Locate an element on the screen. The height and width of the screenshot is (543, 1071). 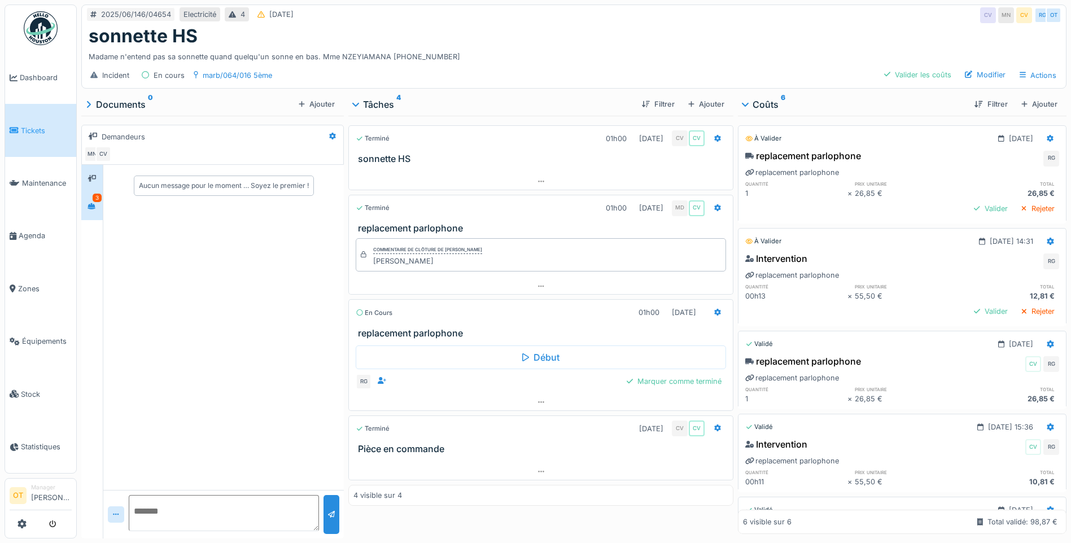
div: marb/064/016 5ème is located at coordinates (237, 75).